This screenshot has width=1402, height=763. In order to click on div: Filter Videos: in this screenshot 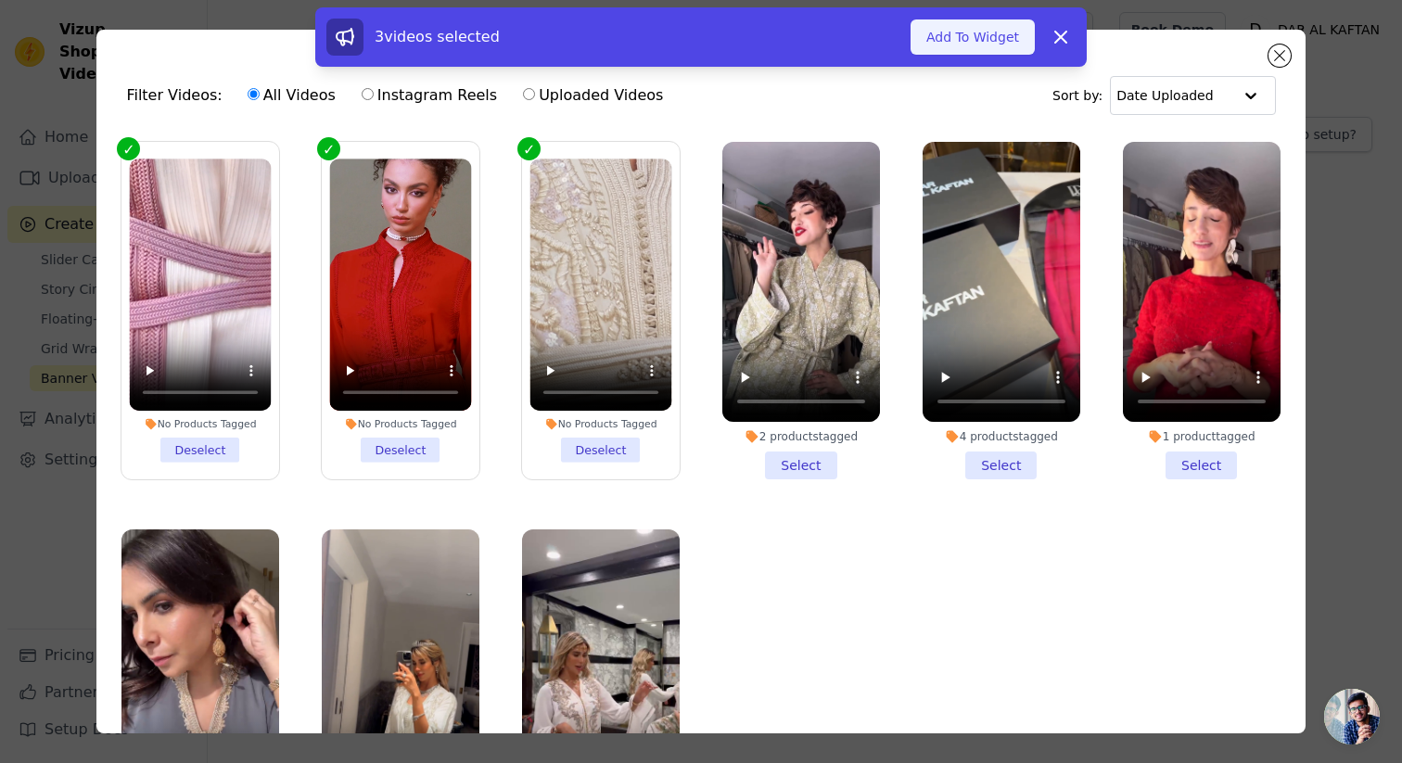, I will do `click(400, 96)`.